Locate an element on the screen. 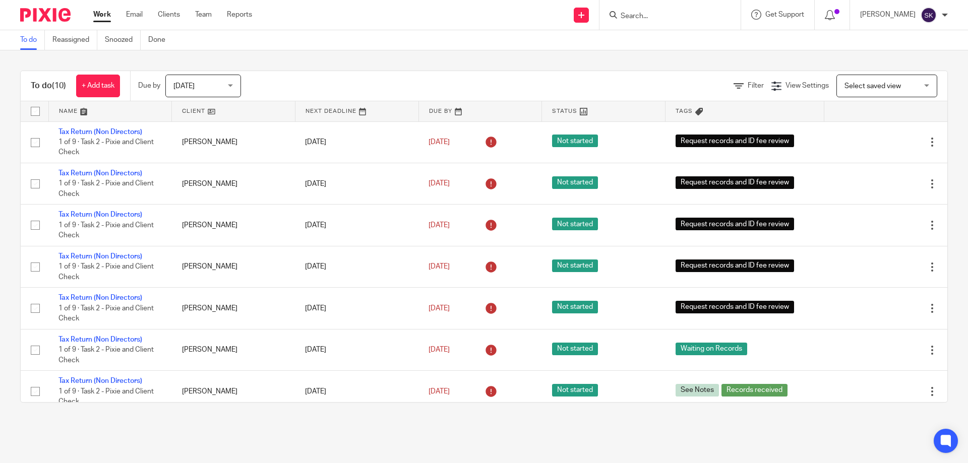  a: Done is located at coordinates (160, 40).